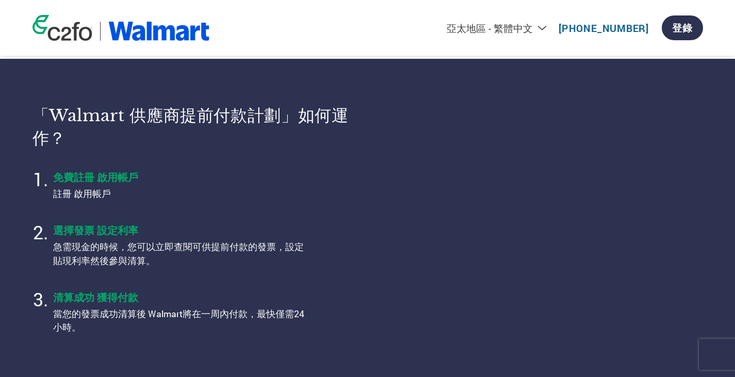 This screenshot has width=735, height=377. What do you see at coordinates (182, 321) in the screenshot?
I see `p: 當您的發票成功清算後 Walmart將在一周內付款，最快僅需24小時。` at bounding box center [182, 321].